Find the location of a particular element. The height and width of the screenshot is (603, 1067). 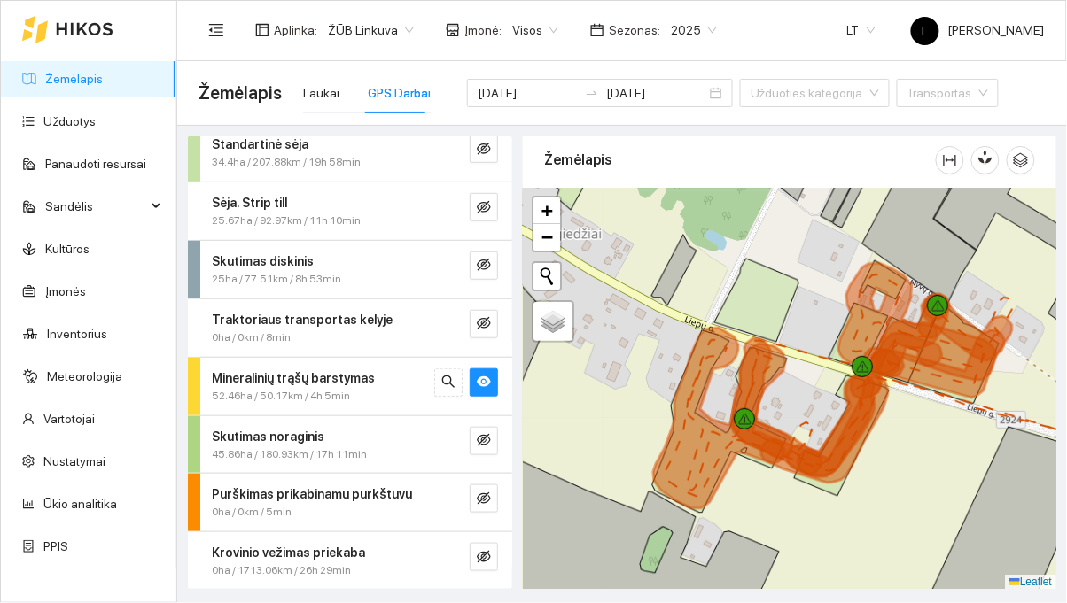

span: 25ha / 77.51km / 8h 53min is located at coordinates (276, 279).